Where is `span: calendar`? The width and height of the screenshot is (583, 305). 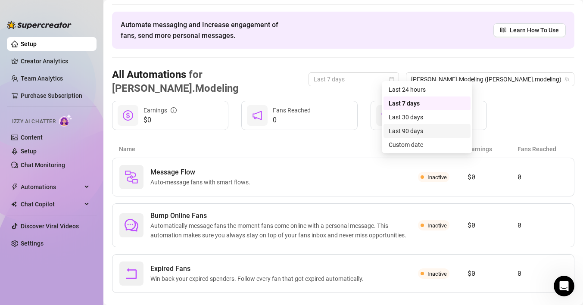
span: calendar is located at coordinates (392, 79).